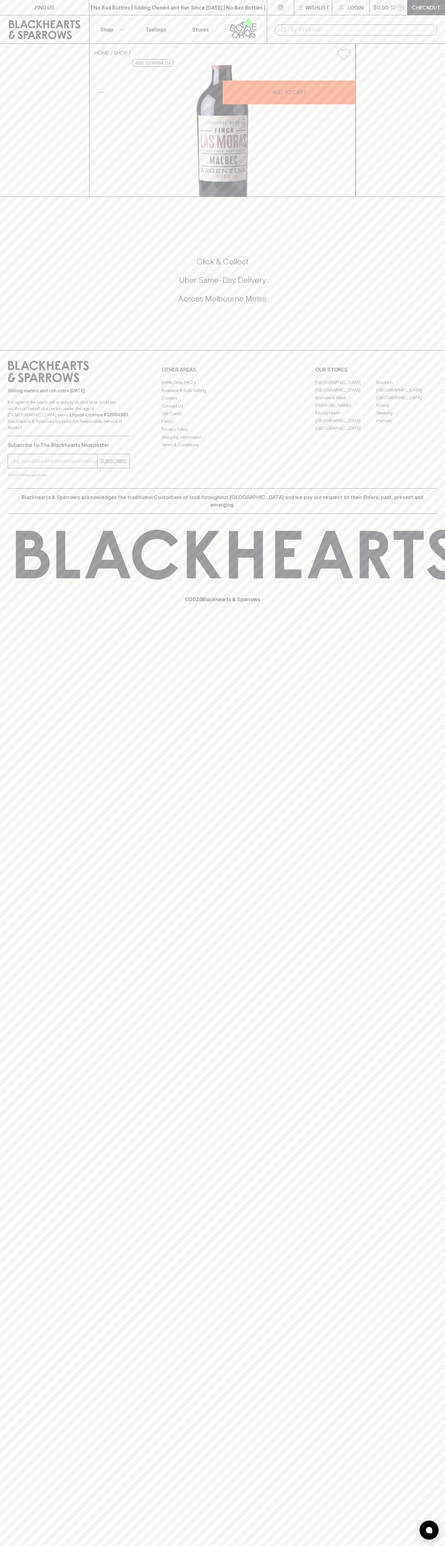  What do you see at coordinates (223, 406) in the screenshot?
I see `a: Contact Us` at bounding box center [223, 406].